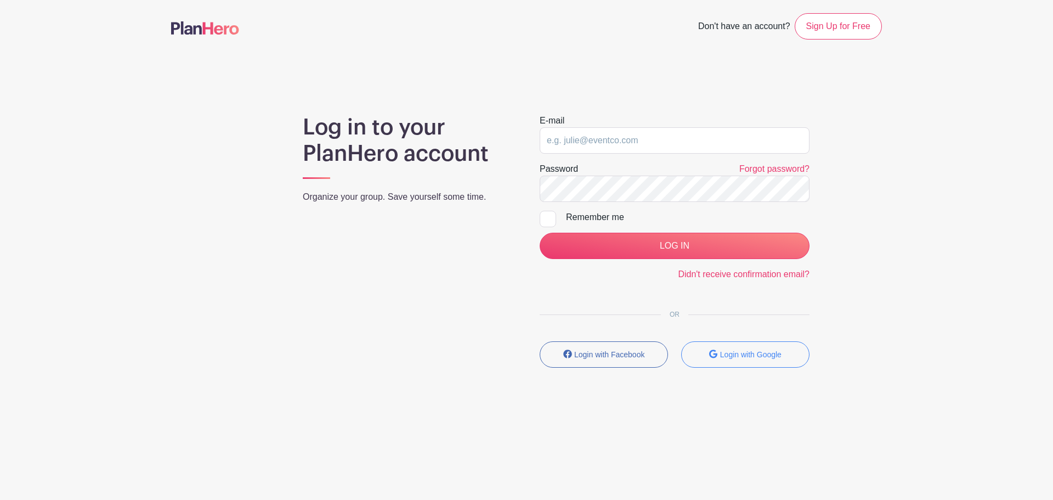 The height and width of the screenshot is (500, 1053). I want to click on a: Forgot password?, so click(774, 168).